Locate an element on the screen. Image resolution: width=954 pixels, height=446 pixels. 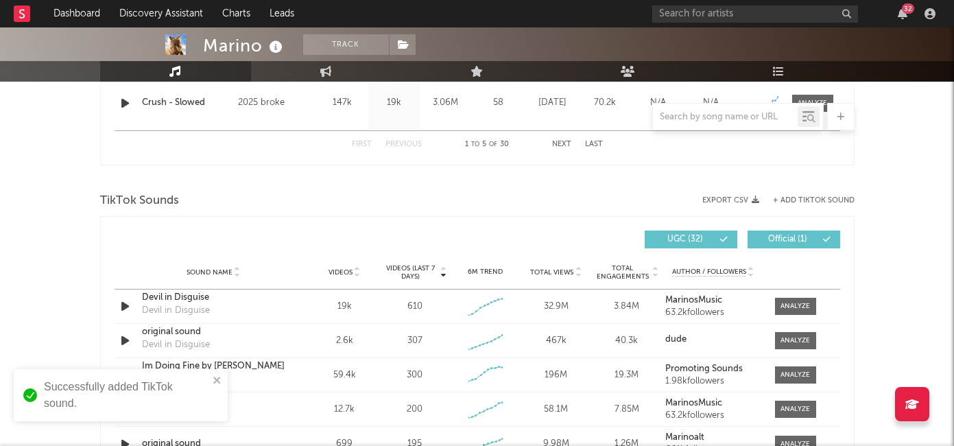
div: 59.4k is located at coordinates (344, 375).